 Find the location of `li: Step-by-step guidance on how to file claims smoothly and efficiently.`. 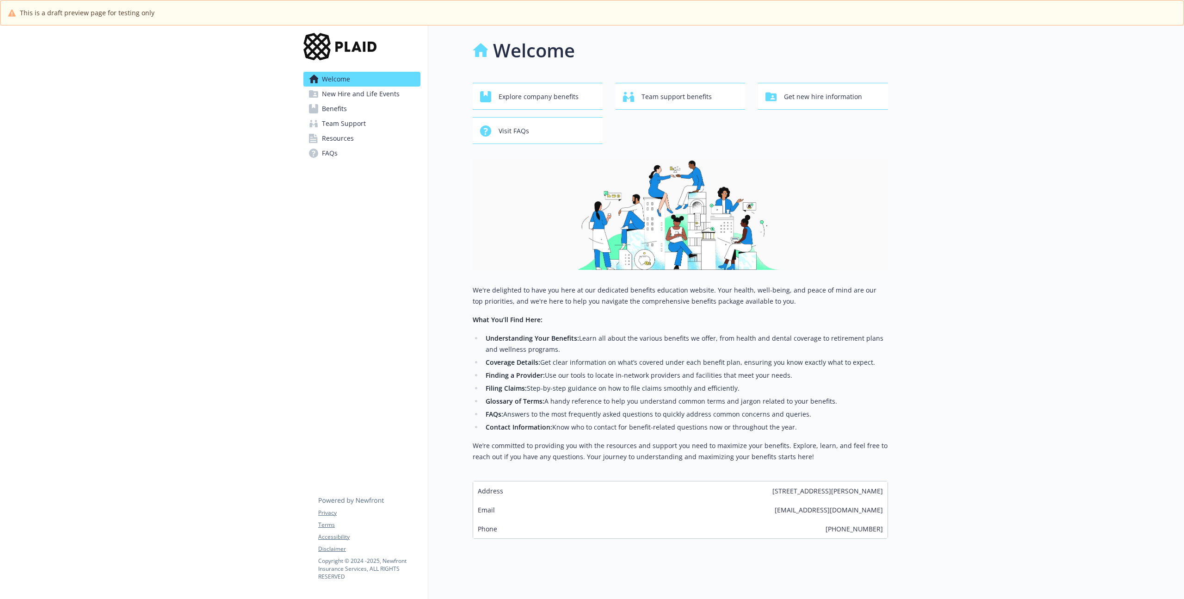

li: Step-by-step guidance on how to file claims smoothly and efficiently. is located at coordinates (686, 388).